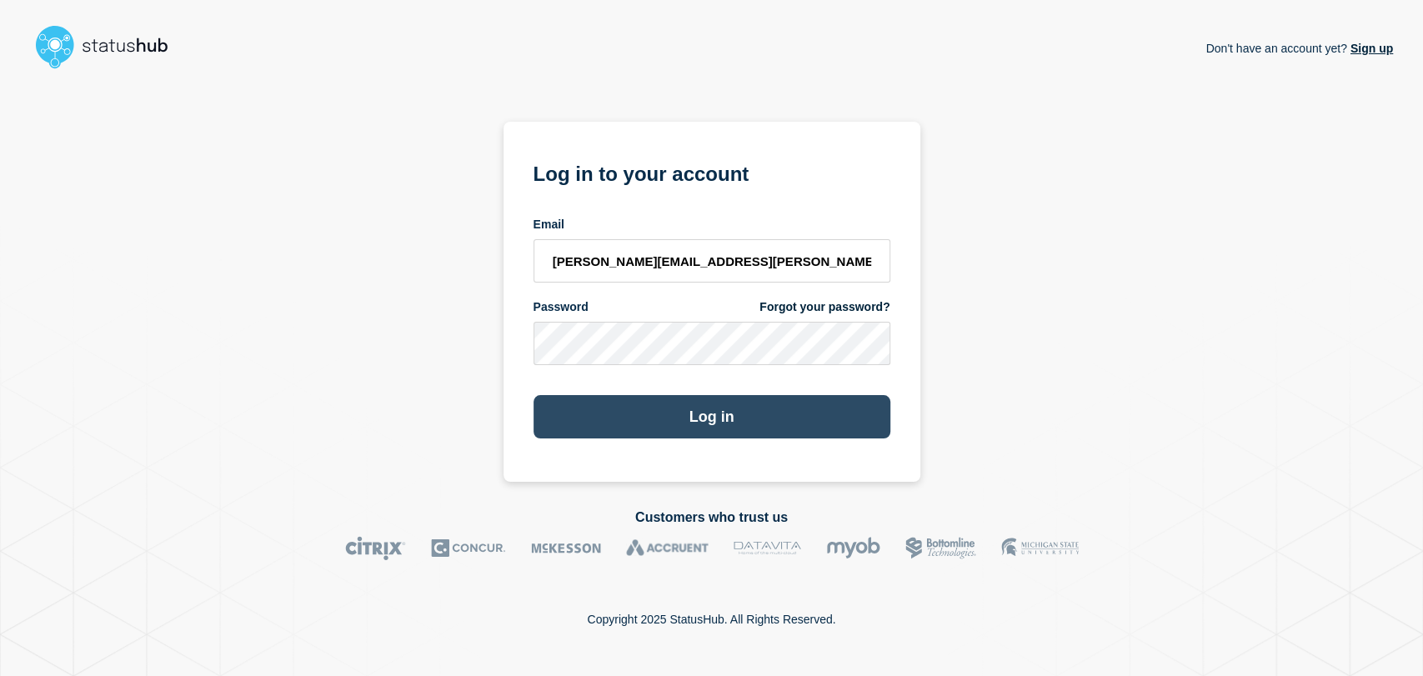 The width and height of the screenshot is (1423, 676). What do you see at coordinates (712, 417) in the screenshot?
I see `button: Log in` at bounding box center [712, 417].